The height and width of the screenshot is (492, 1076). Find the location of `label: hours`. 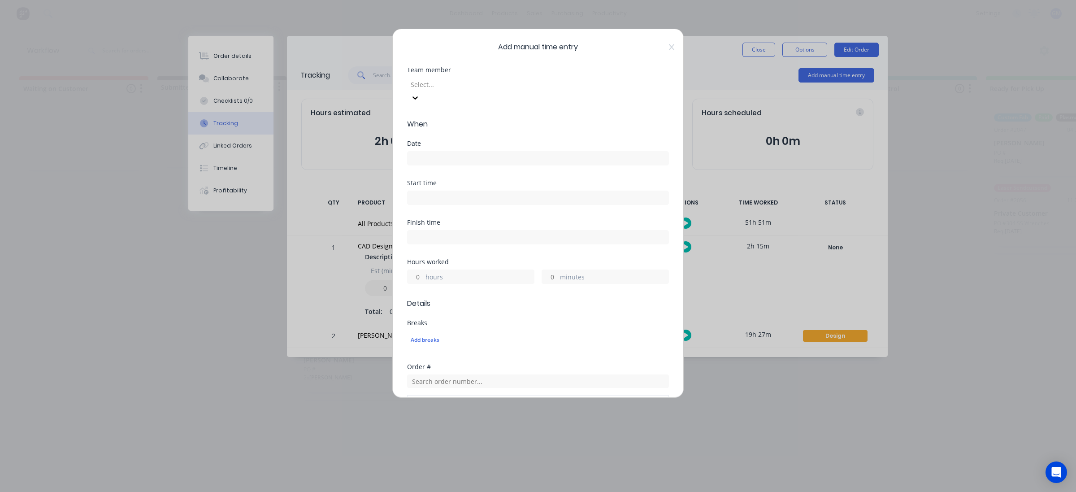

label: hours is located at coordinates (480, 278).